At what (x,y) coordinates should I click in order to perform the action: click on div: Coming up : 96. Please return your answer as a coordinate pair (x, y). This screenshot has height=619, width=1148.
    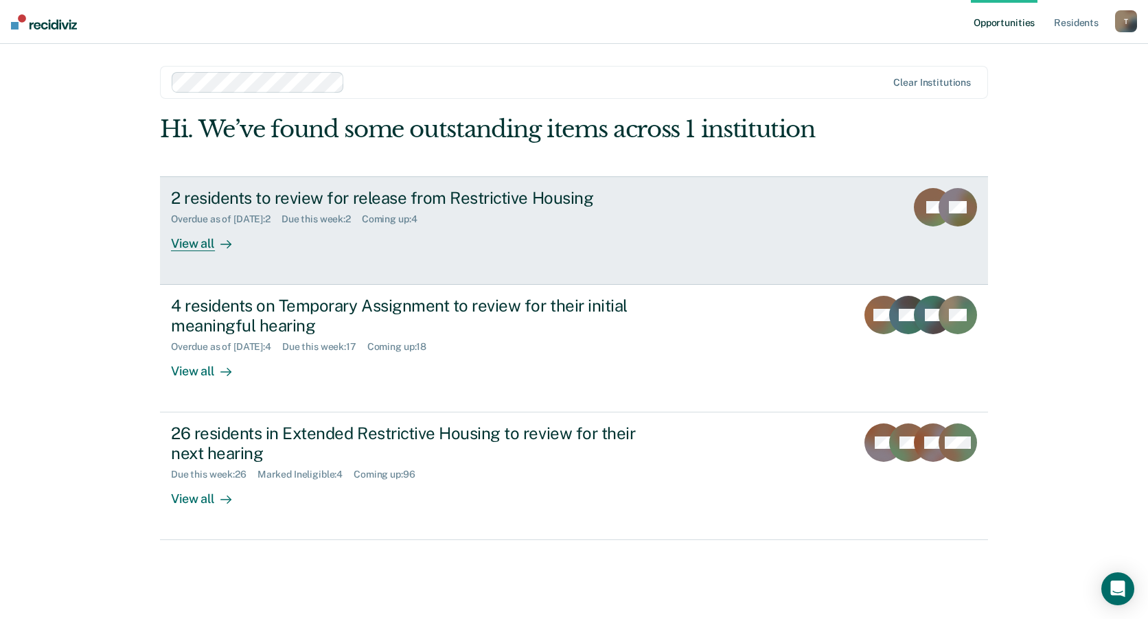
    Looking at the image, I should click on (389, 474).